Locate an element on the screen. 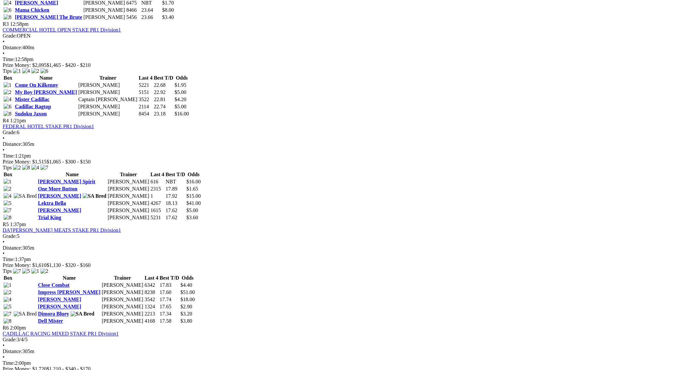 The image size is (692, 370). span: $1,065 - $300 - $150 is located at coordinates (69, 162).